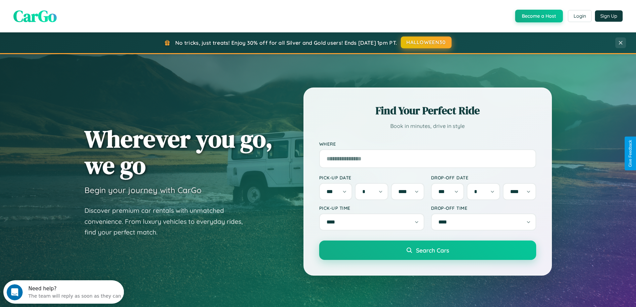  What do you see at coordinates (372, 177) in the screenshot?
I see `label: Pick-up Date` at bounding box center [372, 177].